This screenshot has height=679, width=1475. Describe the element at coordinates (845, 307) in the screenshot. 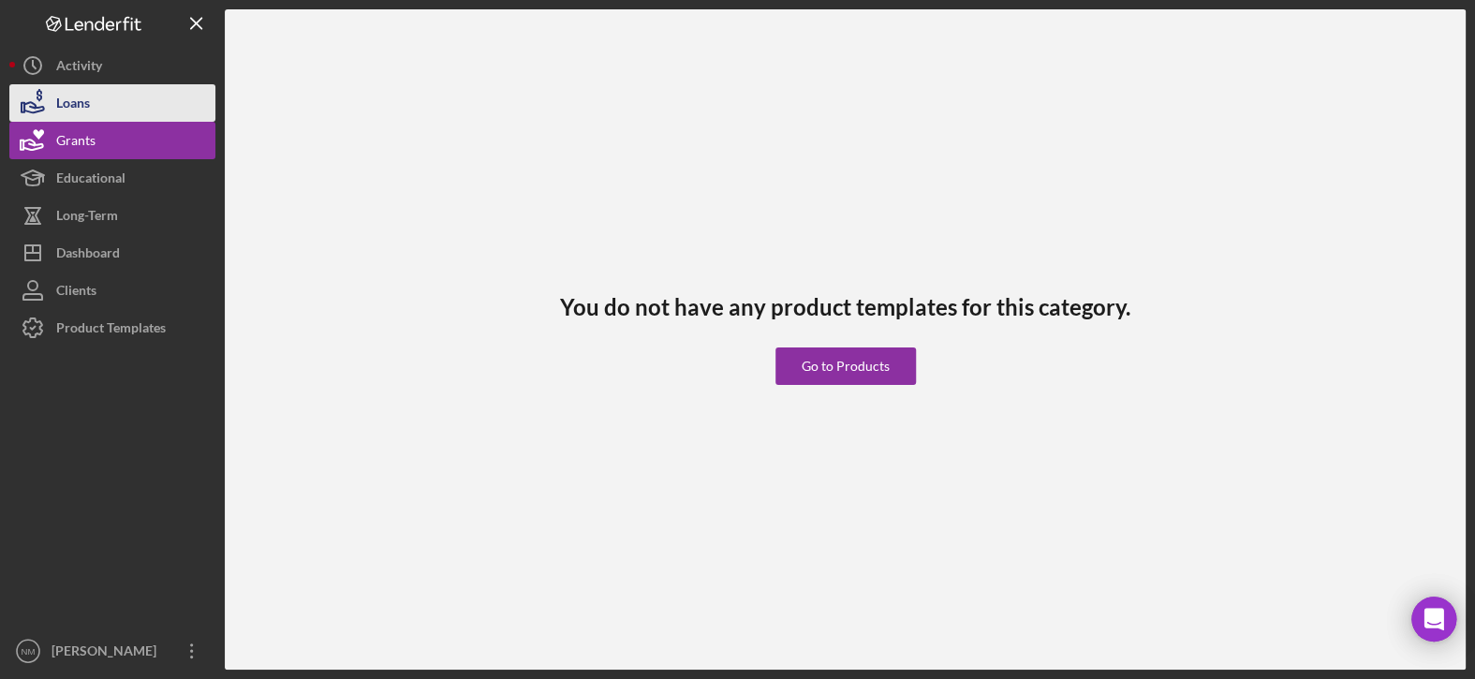

I see `h3: You do not have any product templates for this category.` at that location.